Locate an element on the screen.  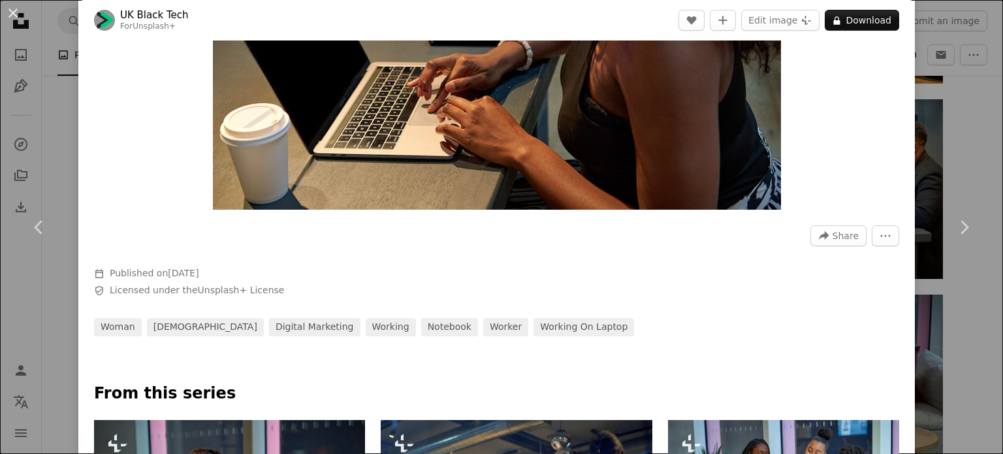
button: Add to Collection is located at coordinates (723, 20).